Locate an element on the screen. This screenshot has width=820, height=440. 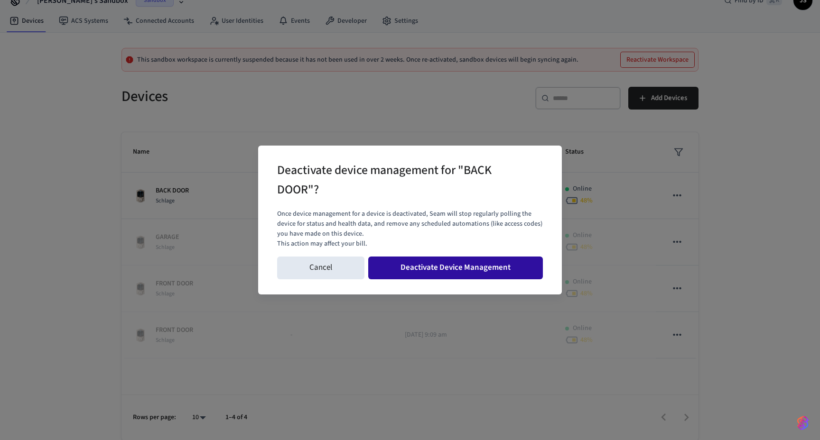
p: This action may affect your bill. is located at coordinates (410, 244).